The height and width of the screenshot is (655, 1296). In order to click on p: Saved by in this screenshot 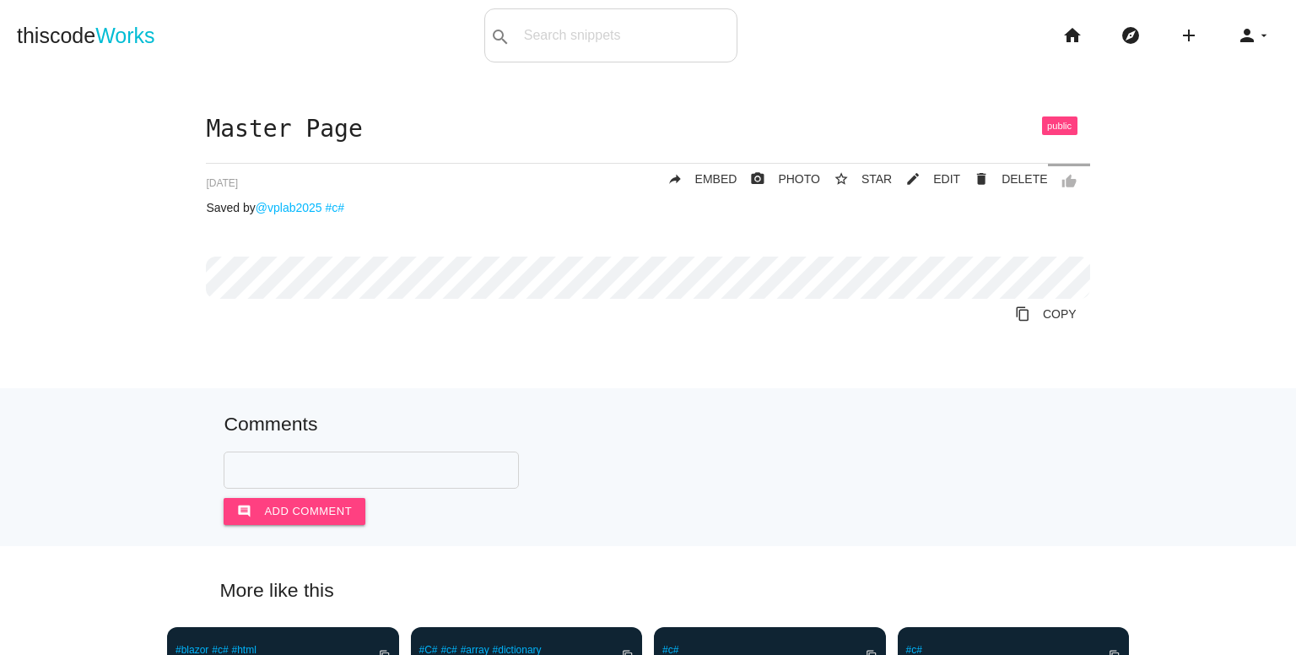, I will do `click(647, 208)`.